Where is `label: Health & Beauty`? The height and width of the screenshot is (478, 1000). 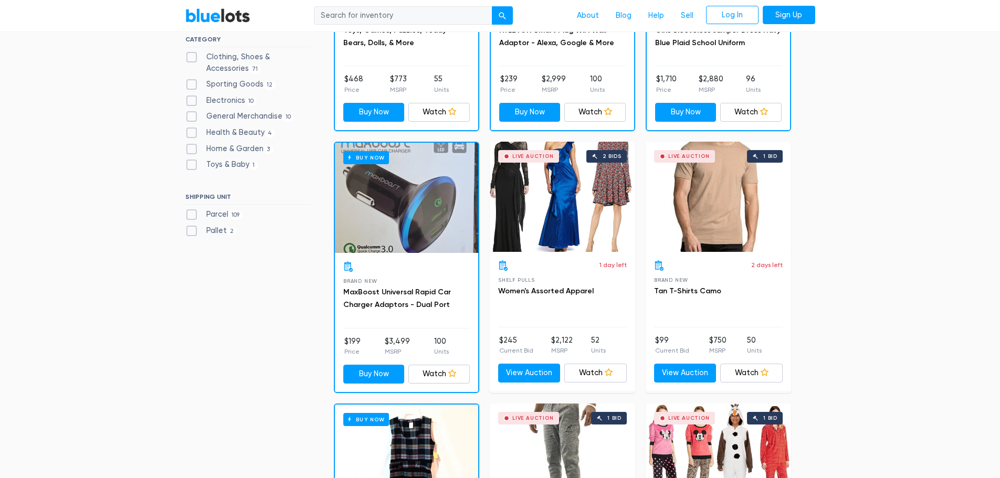 label: Health & Beauty is located at coordinates (231, 133).